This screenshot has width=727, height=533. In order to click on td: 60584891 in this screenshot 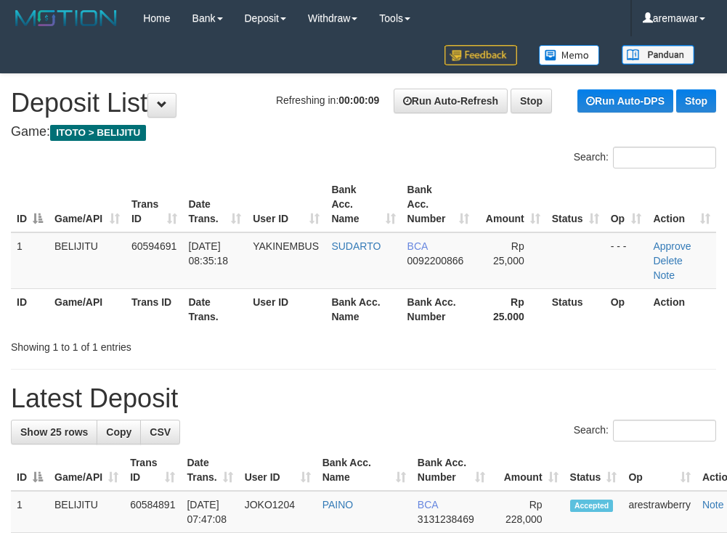, I will do `click(152, 512)`.